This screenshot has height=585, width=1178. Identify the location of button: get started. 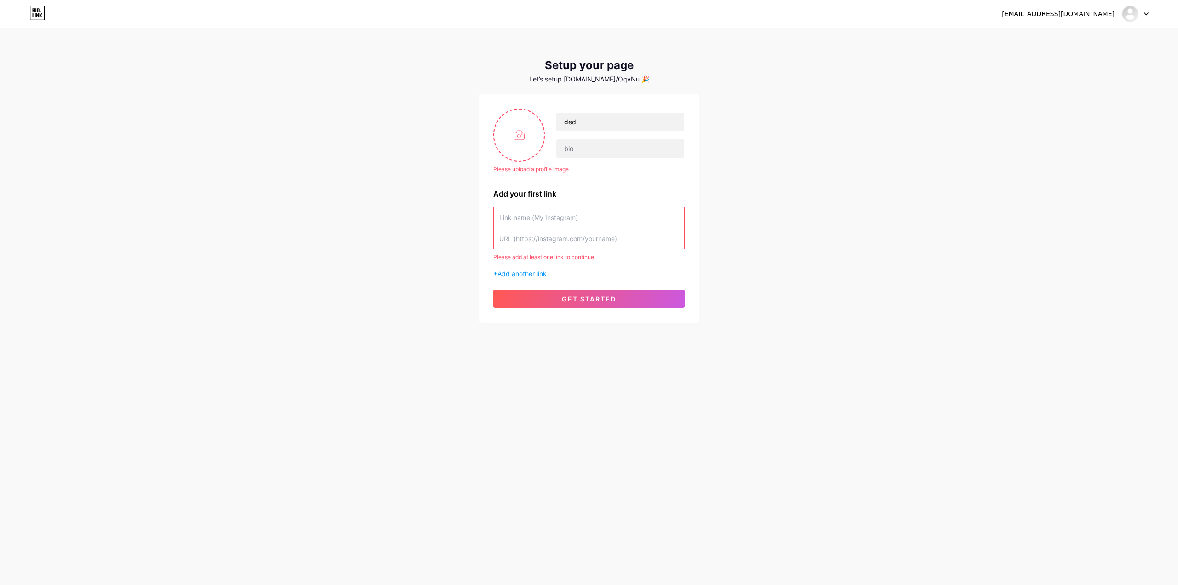
(589, 299).